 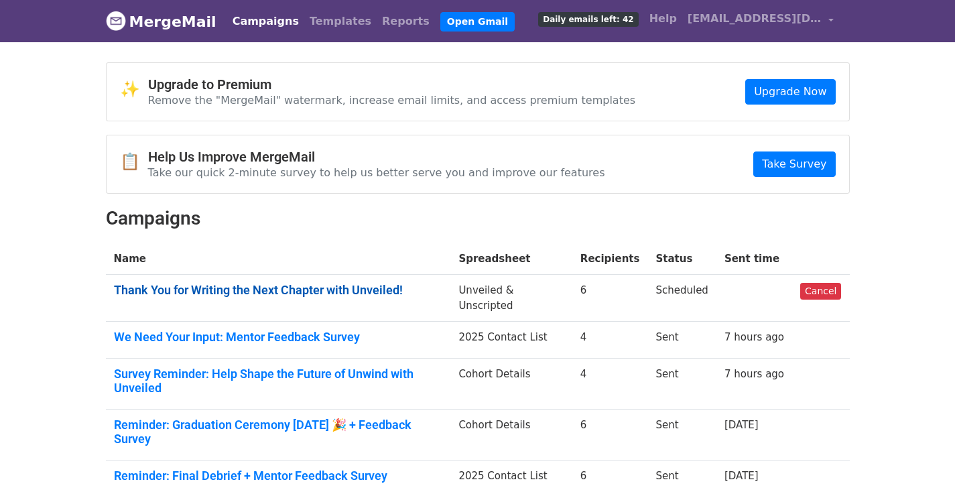 I want to click on td: Unveiled & Unscripted, so click(x=510, y=298).